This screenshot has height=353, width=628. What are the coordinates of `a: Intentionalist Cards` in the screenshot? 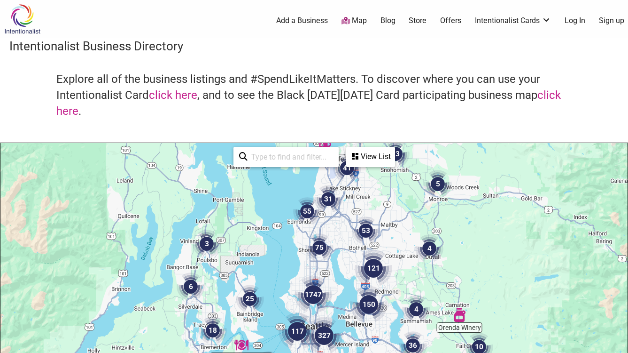 It's located at (513, 21).